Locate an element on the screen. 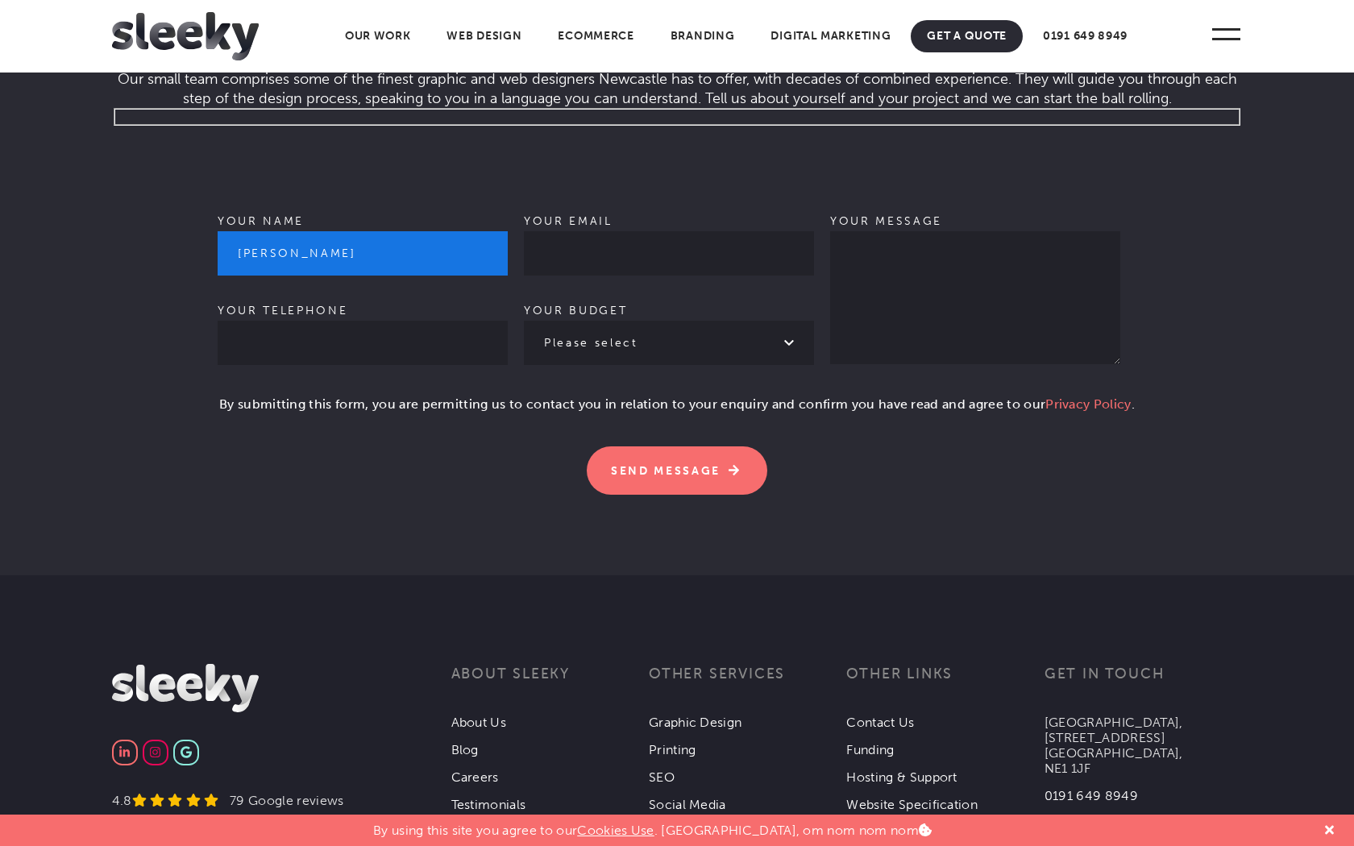 This screenshot has width=1354, height=846. form: Contact form is located at coordinates (677, 301).